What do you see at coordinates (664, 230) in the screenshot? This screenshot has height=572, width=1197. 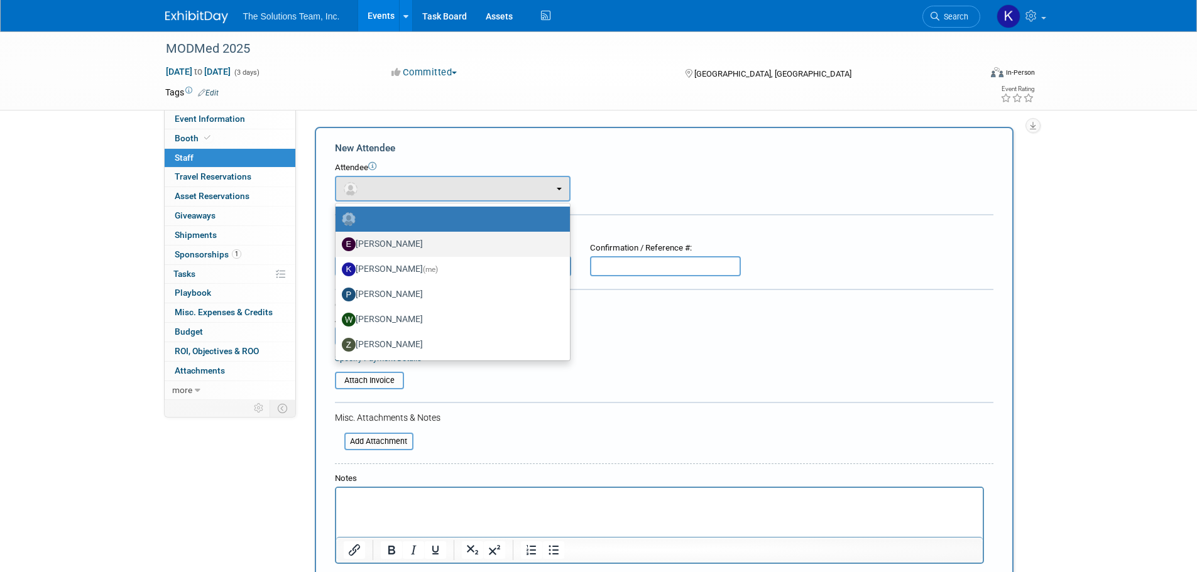 I see `div: Registration / Ticket Info (optional)` at bounding box center [664, 230].